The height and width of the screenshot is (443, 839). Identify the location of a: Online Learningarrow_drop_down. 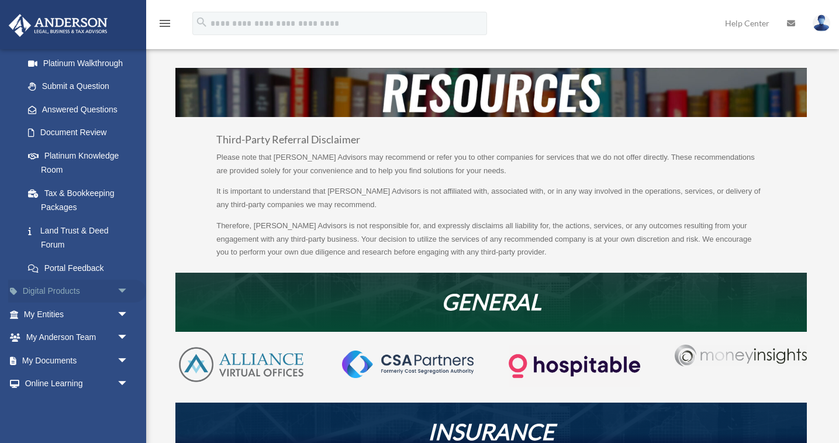
(77, 384).